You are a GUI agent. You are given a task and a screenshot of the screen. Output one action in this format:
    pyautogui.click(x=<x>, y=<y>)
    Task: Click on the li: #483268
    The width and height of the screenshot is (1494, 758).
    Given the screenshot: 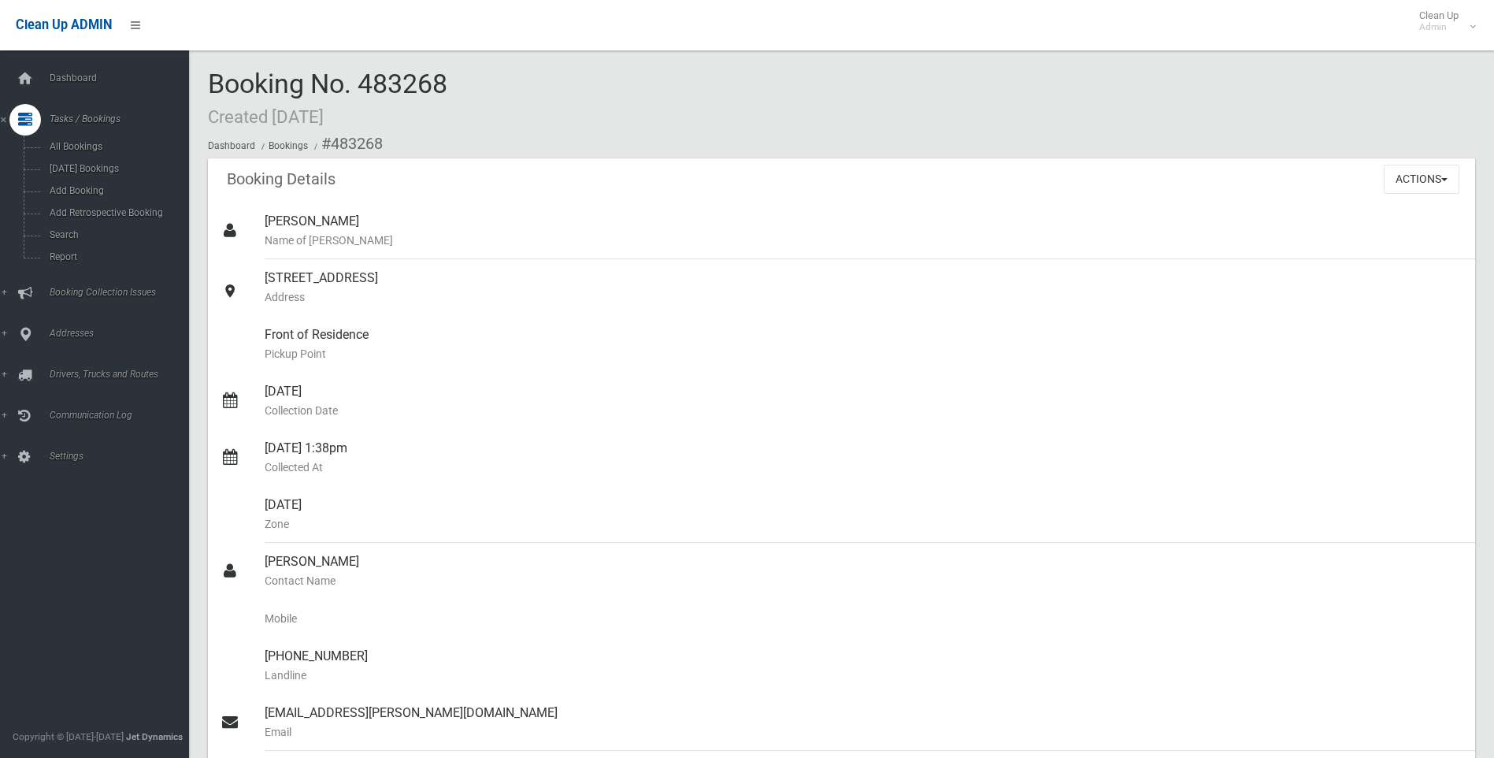 What is the action you would take?
    pyautogui.click(x=347, y=143)
    